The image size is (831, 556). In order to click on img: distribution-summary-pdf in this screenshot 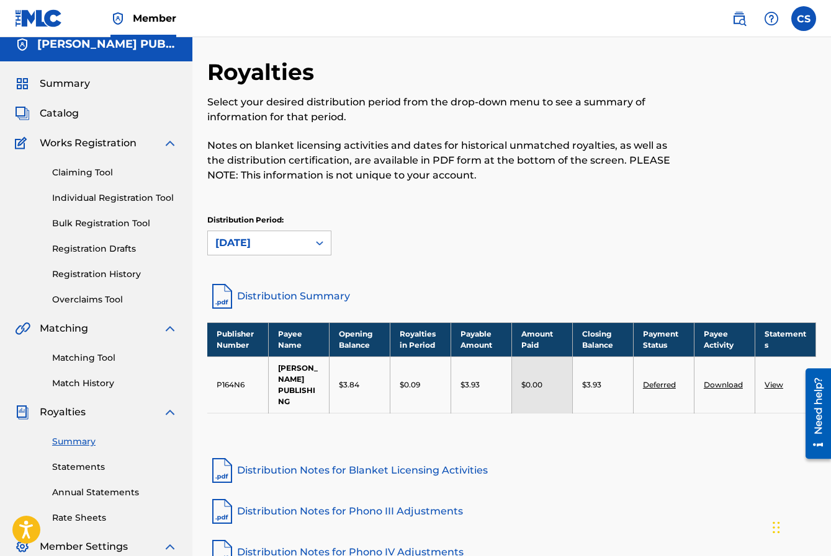, I will do `click(222, 296)`.